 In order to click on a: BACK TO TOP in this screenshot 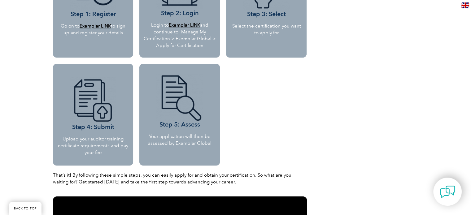, I will do `click(25, 209)`.